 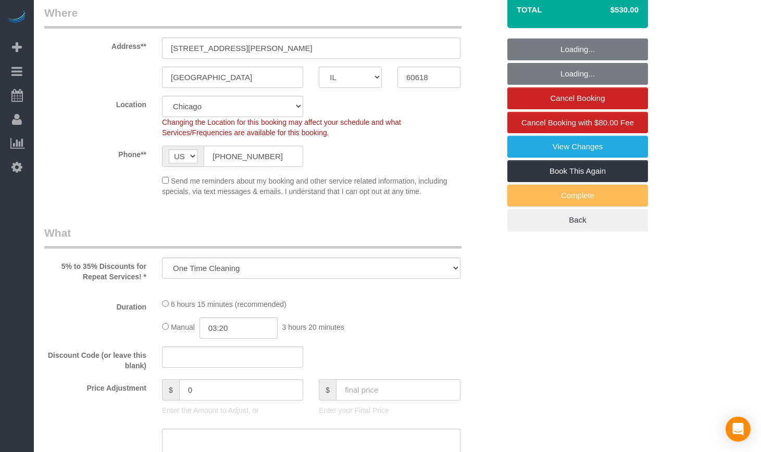 I want to click on p: Enter your Final Price, so click(x=389, y=411).